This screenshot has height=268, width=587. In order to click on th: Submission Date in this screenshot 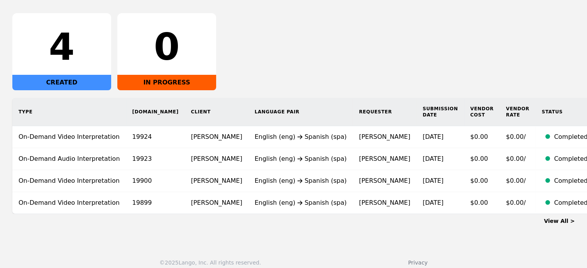, I will do `click(440, 112)`.